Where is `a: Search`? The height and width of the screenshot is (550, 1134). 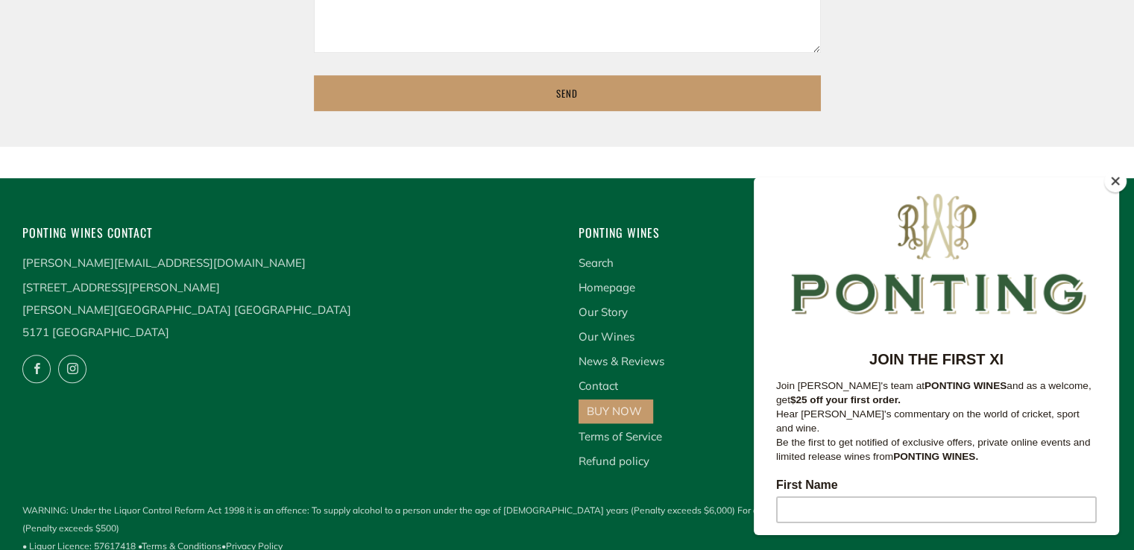 a: Search is located at coordinates (596, 262).